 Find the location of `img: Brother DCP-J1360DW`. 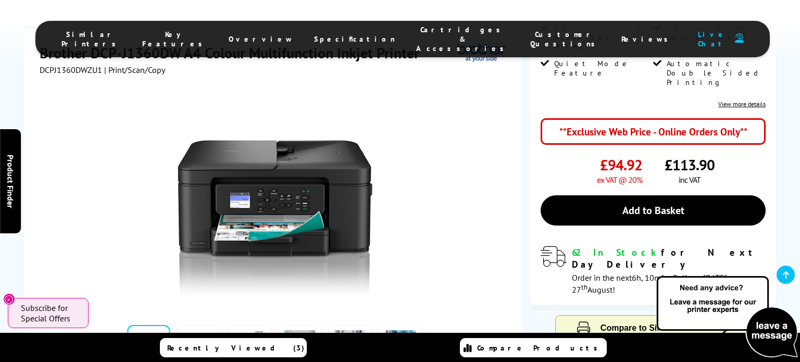

img: Brother DCP-J1360DW is located at coordinates (275, 198).